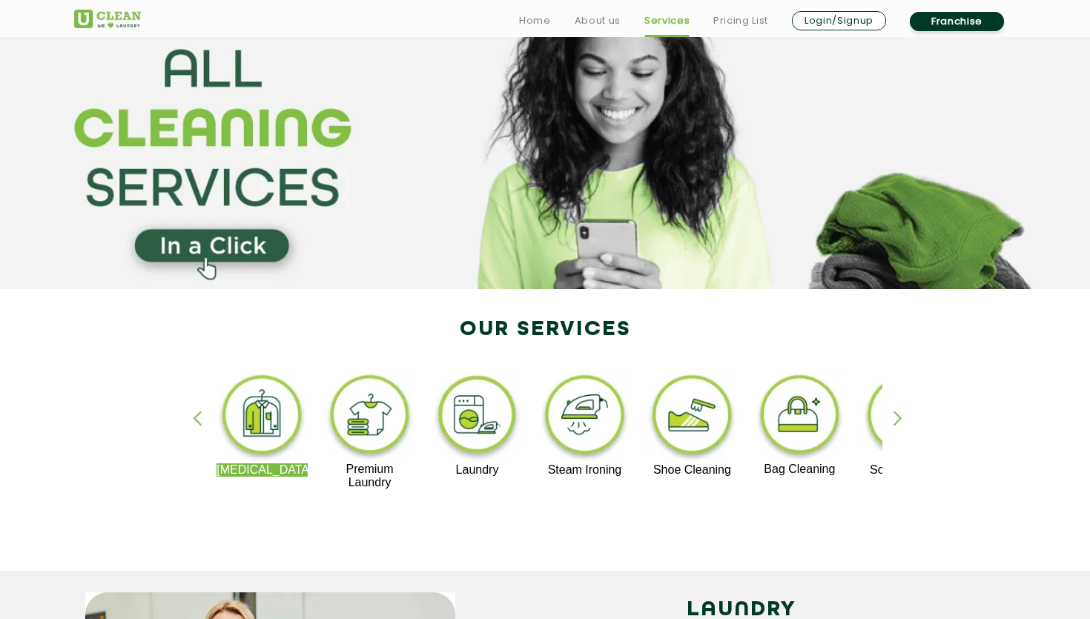 The height and width of the screenshot is (619, 1090). Describe the element at coordinates (741, 21) in the screenshot. I see `a: Pricing List` at that location.